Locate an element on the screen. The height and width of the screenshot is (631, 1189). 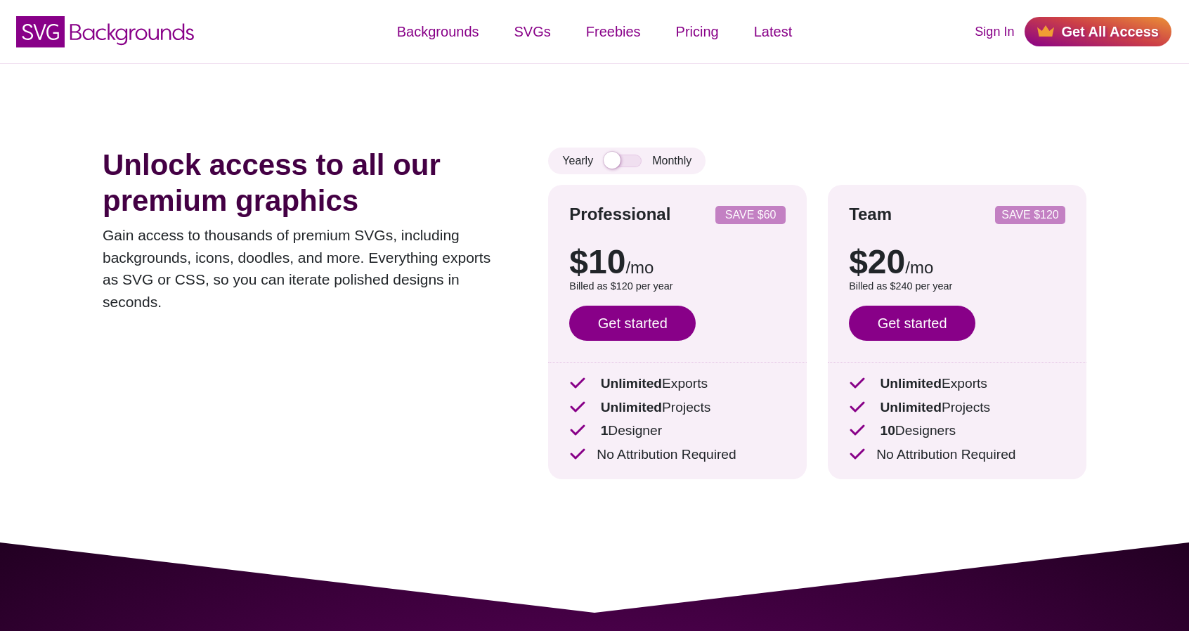
p: Designers is located at coordinates (957, 431).